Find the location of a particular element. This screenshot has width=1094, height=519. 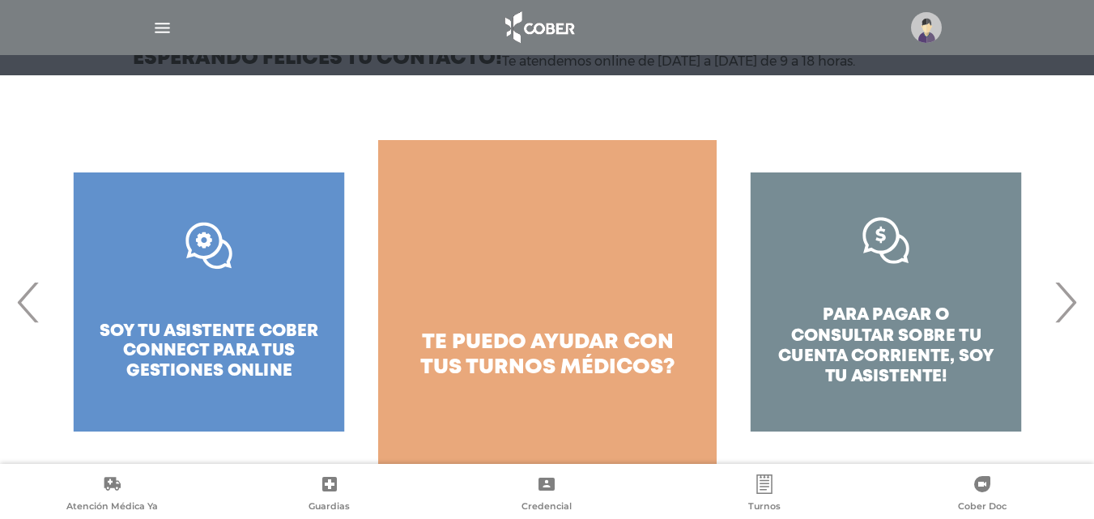

img: profile-placeholder.svg is located at coordinates (926, 28).